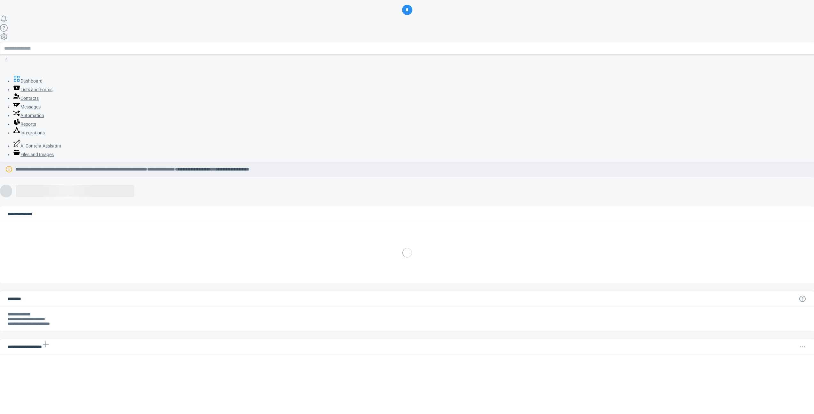  What do you see at coordinates (24, 124) in the screenshot?
I see `a: Reports` at bounding box center [24, 124].